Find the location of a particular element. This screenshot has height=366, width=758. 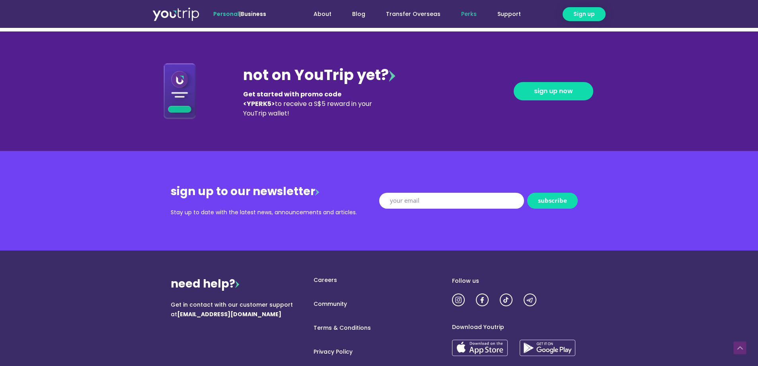

img: utrip-ig-3x.png is located at coordinates (458, 300).